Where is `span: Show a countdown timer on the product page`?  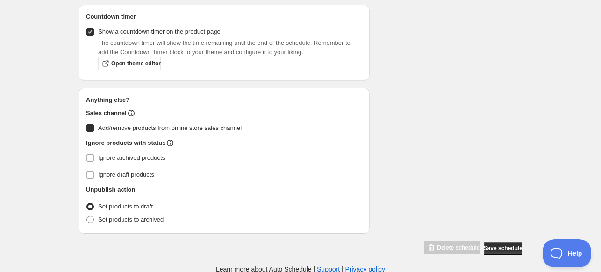
span: Show a countdown timer on the product page is located at coordinates (159, 31).